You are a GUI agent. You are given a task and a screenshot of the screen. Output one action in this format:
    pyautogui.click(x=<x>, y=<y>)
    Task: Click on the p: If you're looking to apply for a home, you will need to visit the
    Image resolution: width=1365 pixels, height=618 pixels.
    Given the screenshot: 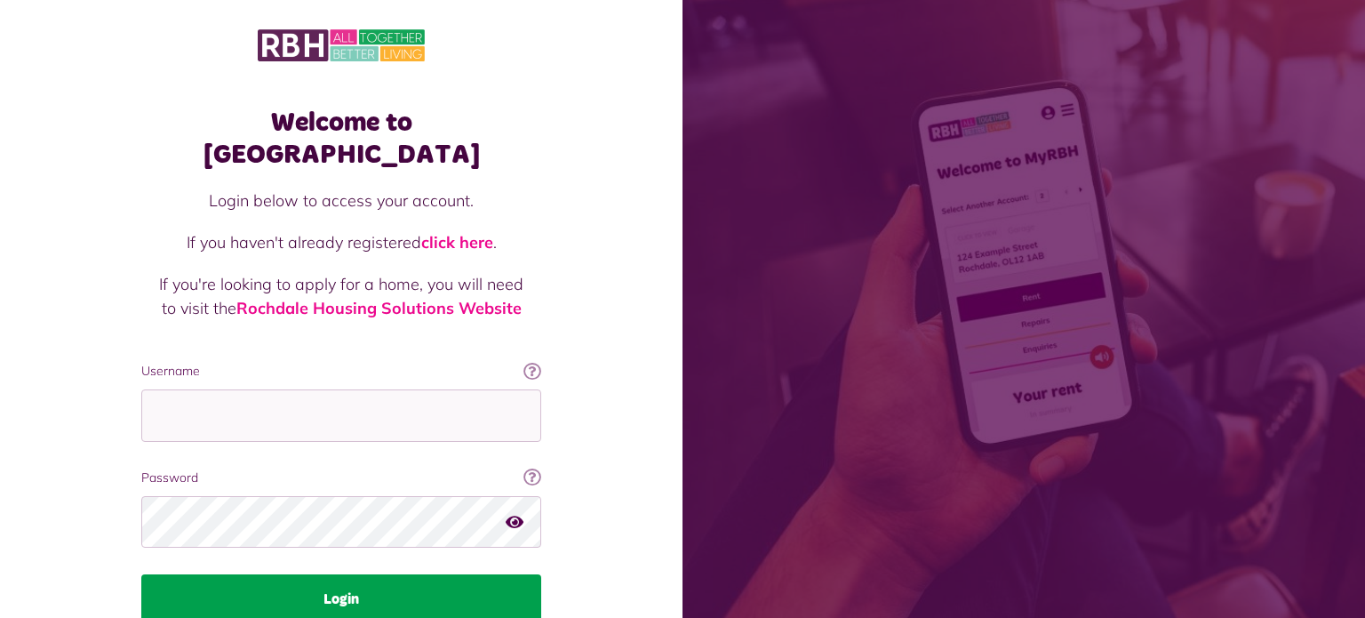 What is the action you would take?
    pyautogui.click(x=341, y=296)
    